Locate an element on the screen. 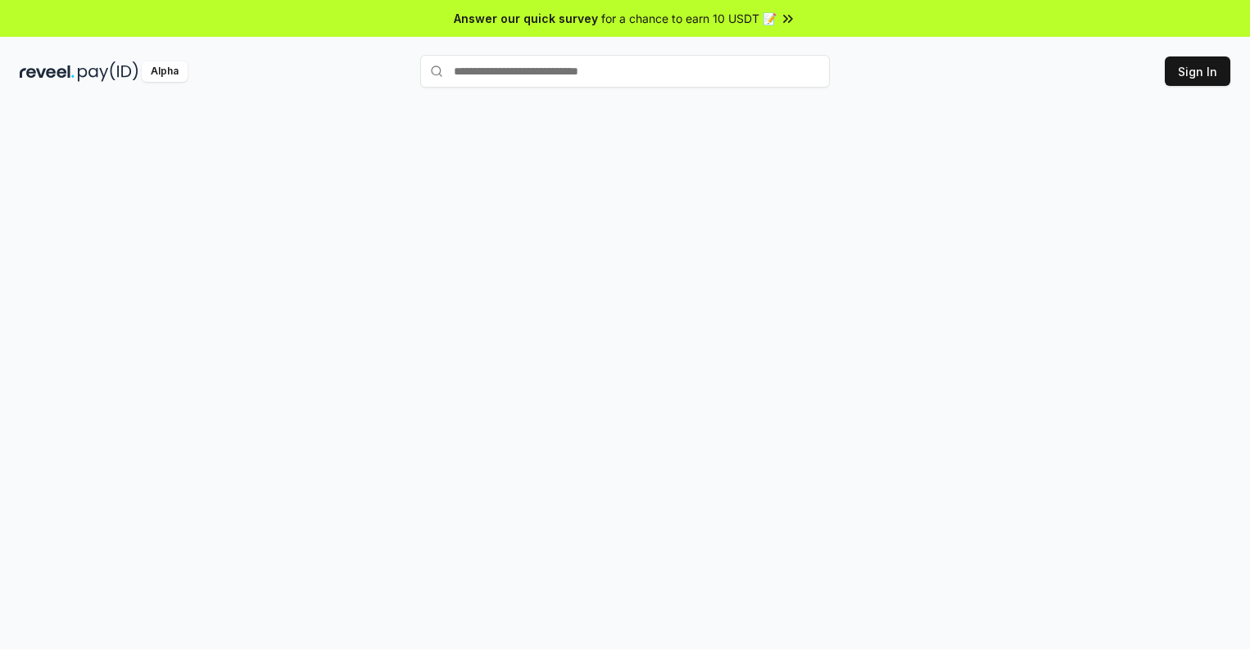 Image resolution: width=1250 pixels, height=649 pixels. span: Answer our quick survey is located at coordinates (526, 18).